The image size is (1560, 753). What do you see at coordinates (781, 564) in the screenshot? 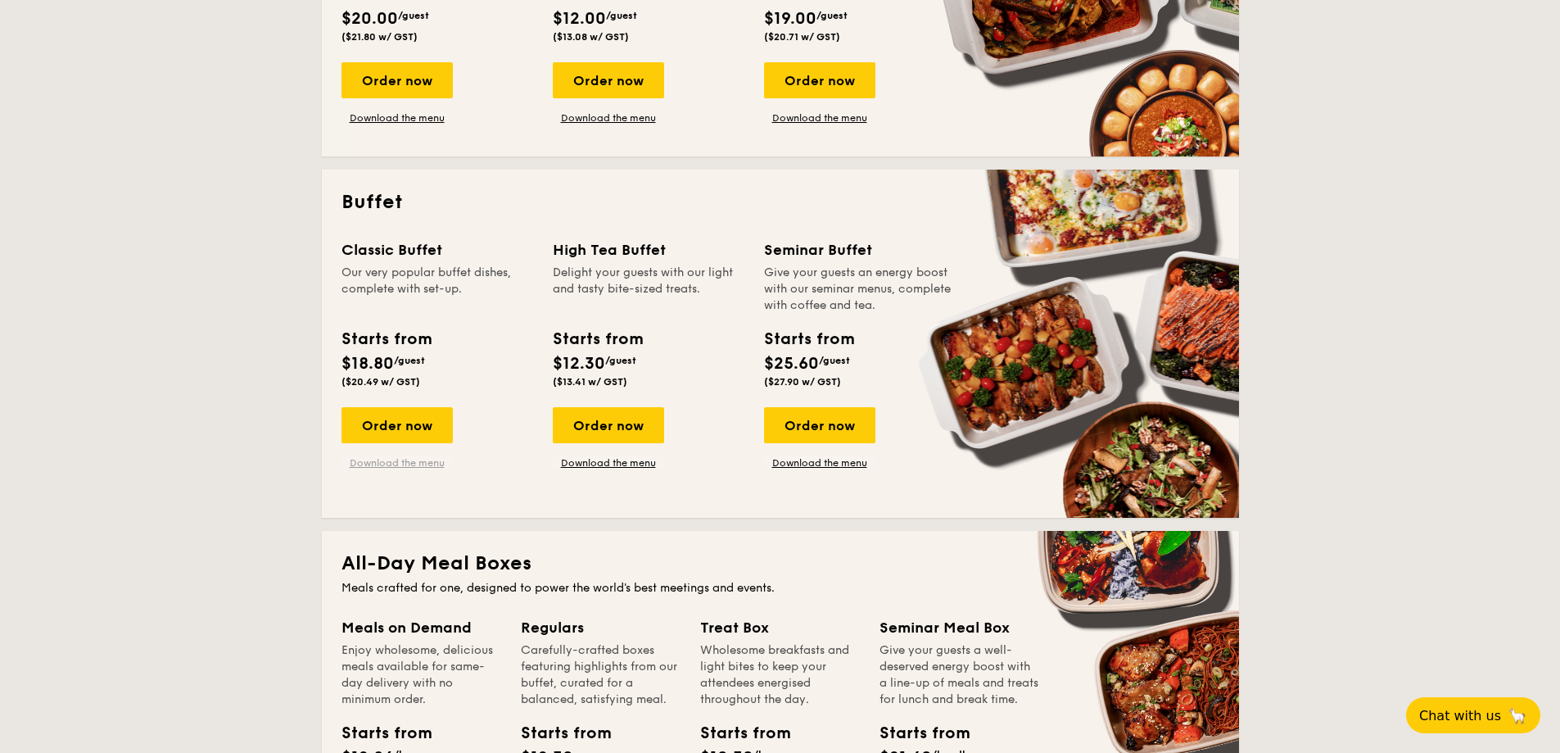
I see `h2: All-Day Meal Boxes` at bounding box center [781, 564].